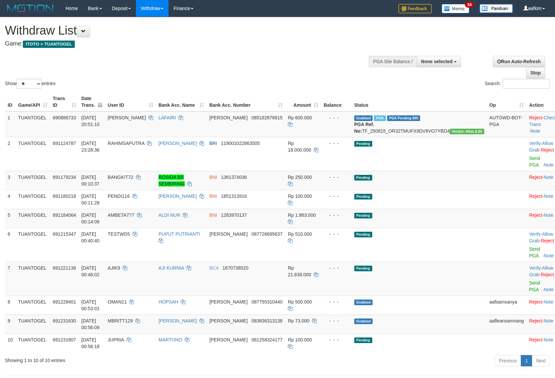 This screenshot has height=378, width=555. Describe the element at coordinates (167, 118) in the screenshot. I see `a: LAFAIRI` at that location.